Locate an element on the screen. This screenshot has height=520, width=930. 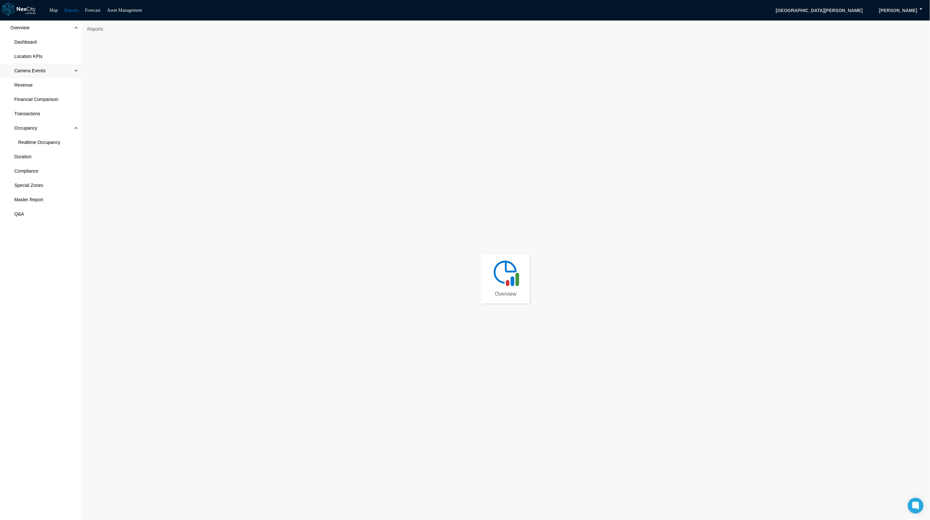
a: Asset Management is located at coordinates (125, 10).